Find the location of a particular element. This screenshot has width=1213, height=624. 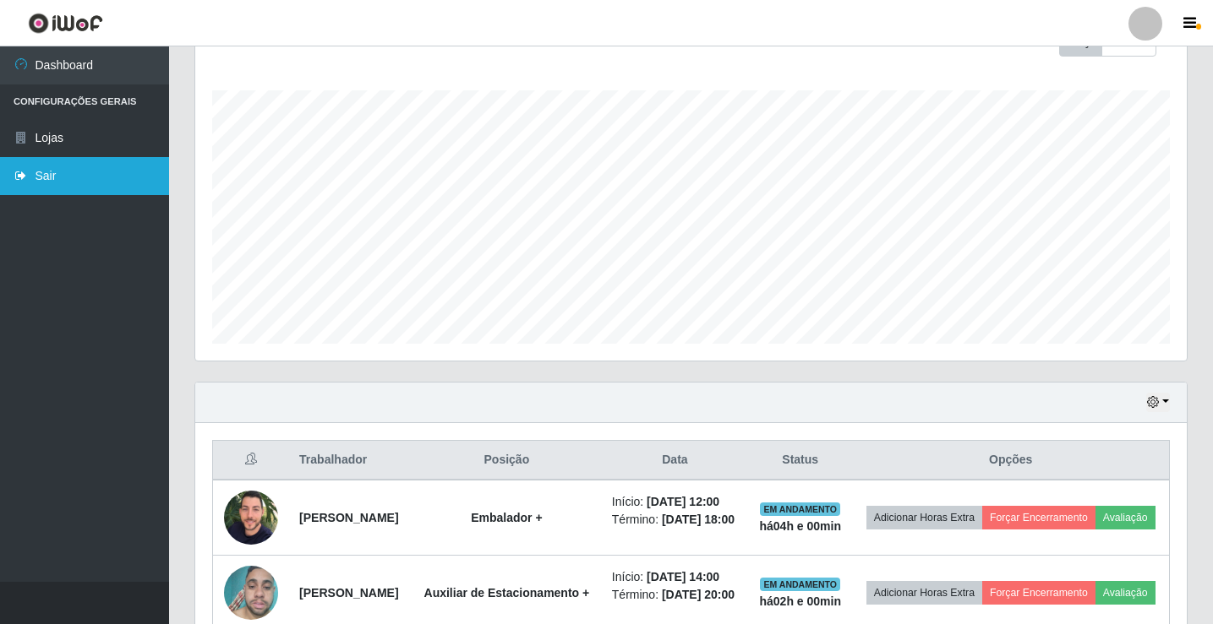

img: CoreUI Logo is located at coordinates (65, 23).